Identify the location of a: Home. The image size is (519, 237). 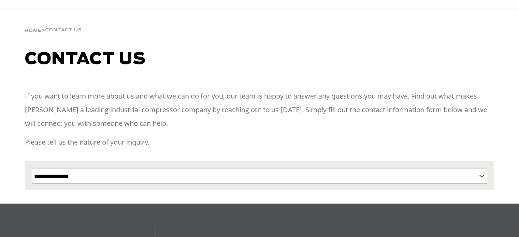
(33, 30).